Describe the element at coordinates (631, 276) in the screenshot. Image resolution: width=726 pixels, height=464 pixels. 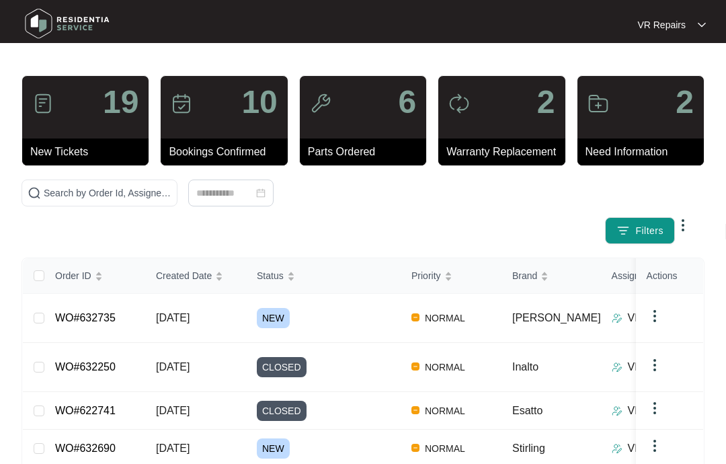
I see `span: Assignee` at that location.